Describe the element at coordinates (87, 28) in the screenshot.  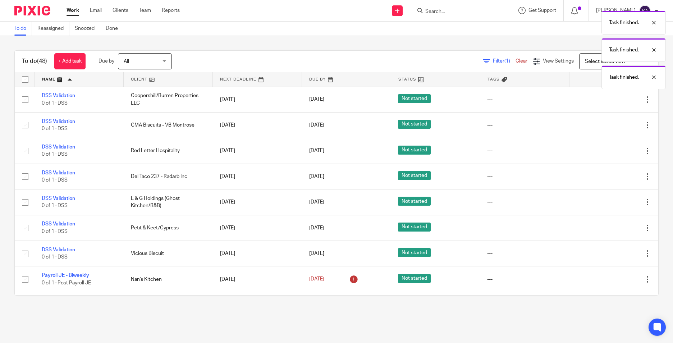
I see `a: Snoozed` at that location.